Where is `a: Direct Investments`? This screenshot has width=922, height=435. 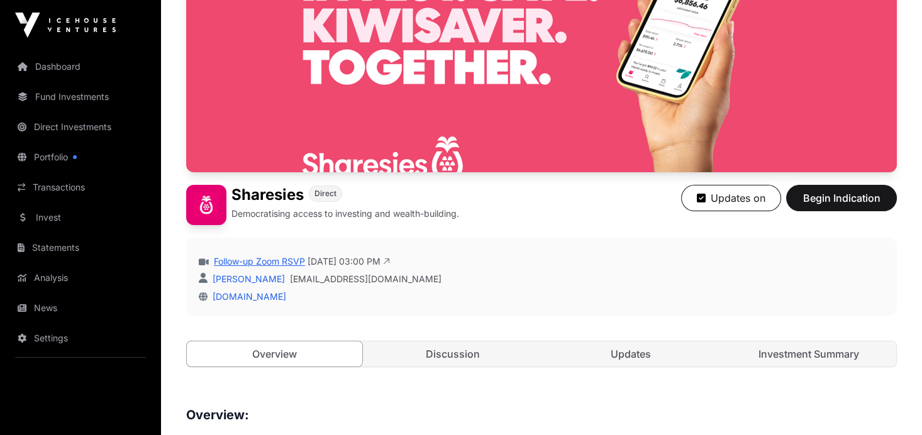 a: Direct Investments is located at coordinates (80, 127).